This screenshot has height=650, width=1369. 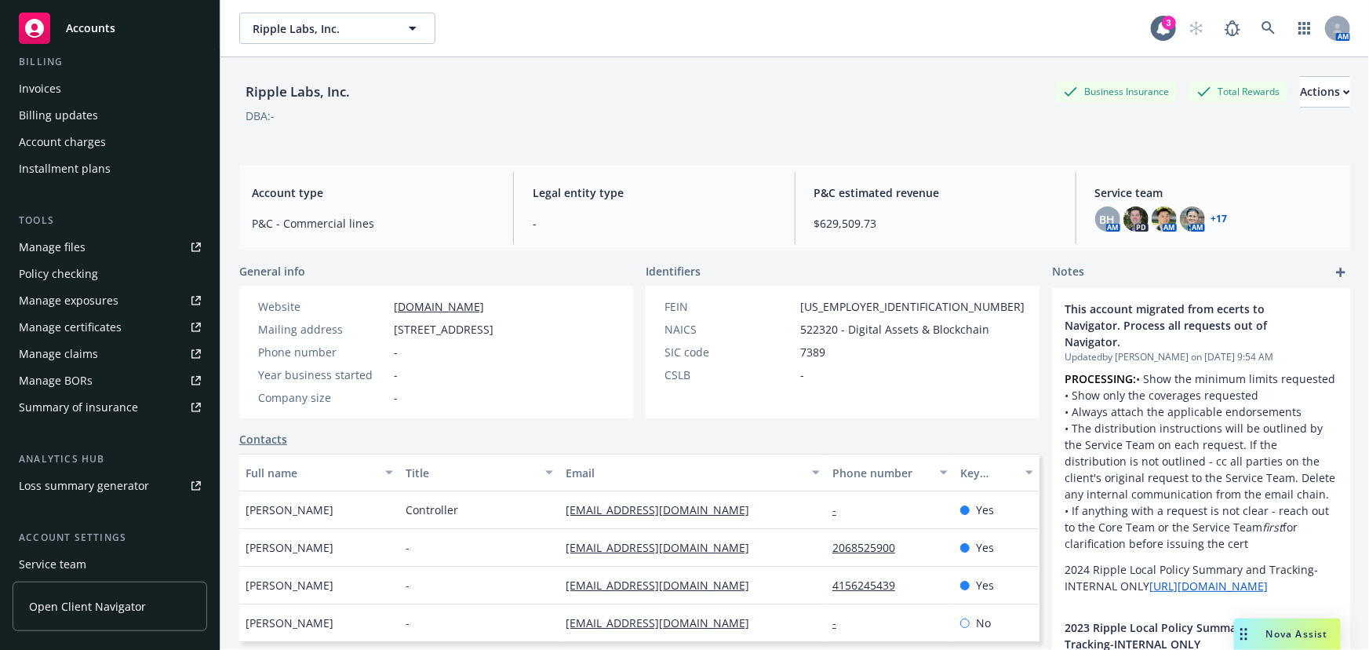 What do you see at coordinates (56, 380) in the screenshot?
I see `div: Manage BORs` at bounding box center [56, 380].